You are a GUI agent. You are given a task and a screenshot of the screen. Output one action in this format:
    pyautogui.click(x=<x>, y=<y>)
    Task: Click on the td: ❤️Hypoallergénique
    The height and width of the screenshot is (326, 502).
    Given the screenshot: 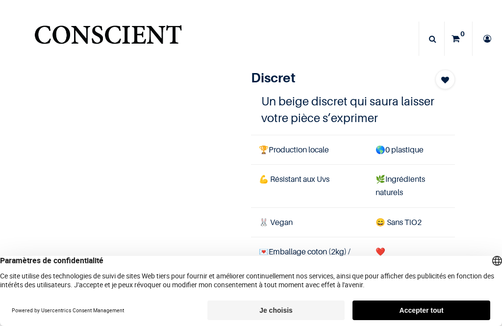 What is the action you would take?
    pyautogui.click(x=411, y=258)
    